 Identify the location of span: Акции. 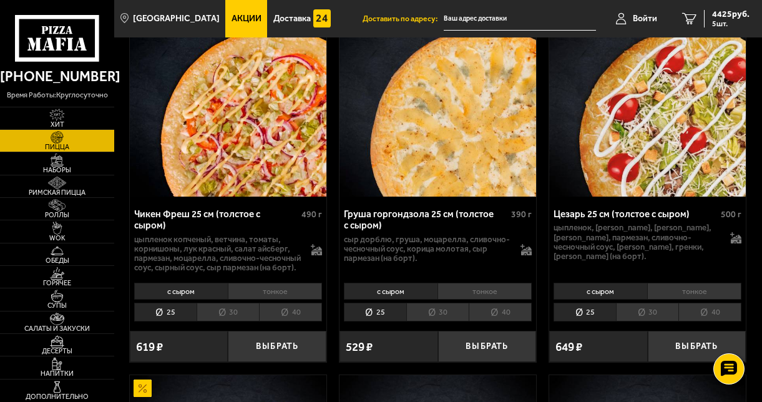
(246, 19).